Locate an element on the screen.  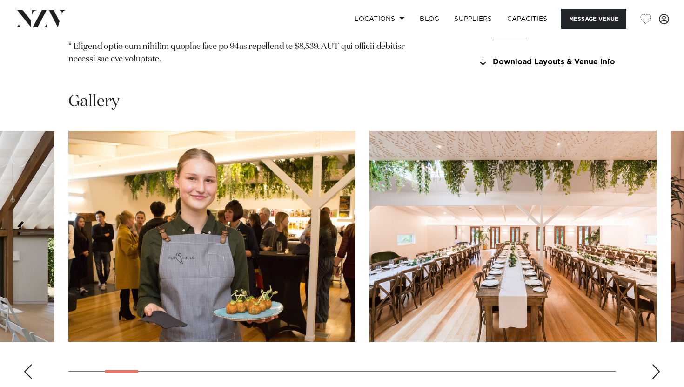
button: Message Venue is located at coordinates (594, 19).